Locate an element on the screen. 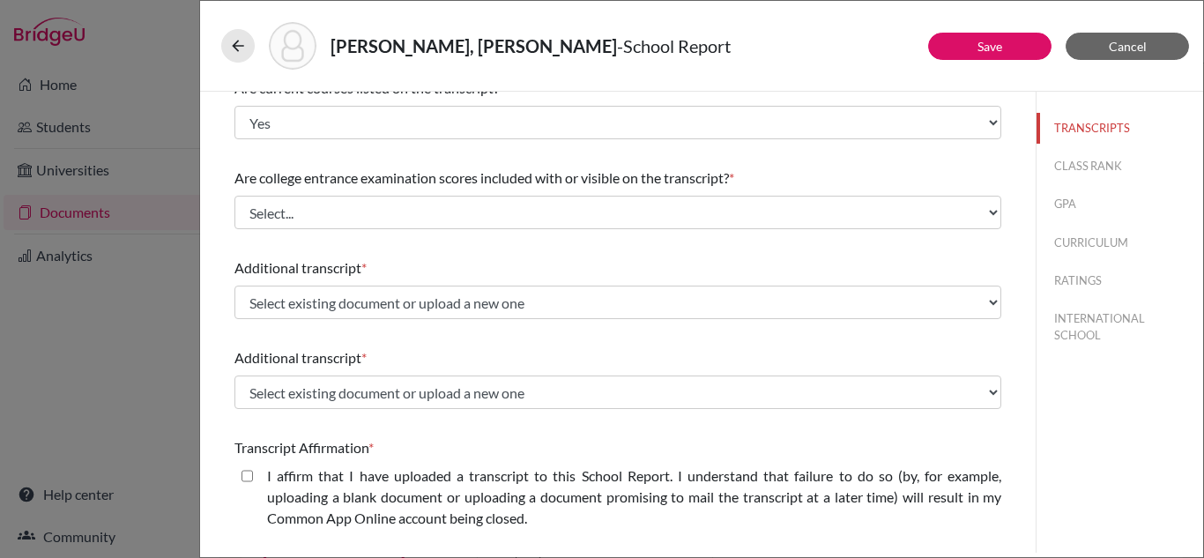  span: - School Report is located at coordinates (673, 46).